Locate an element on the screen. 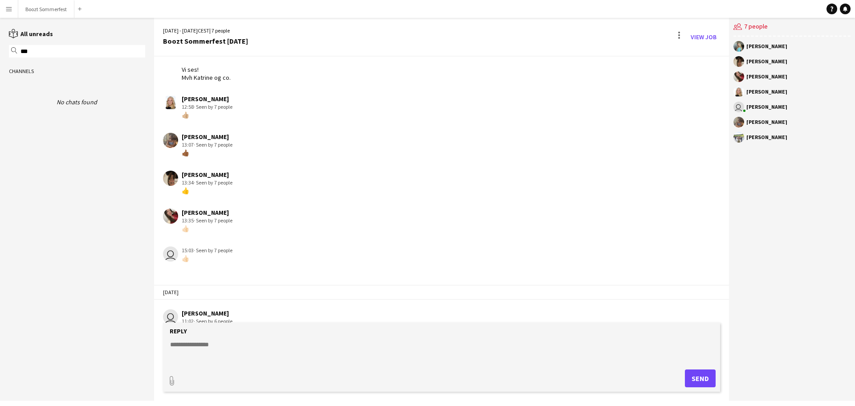  div: 13:35 is located at coordinates (207, 220).